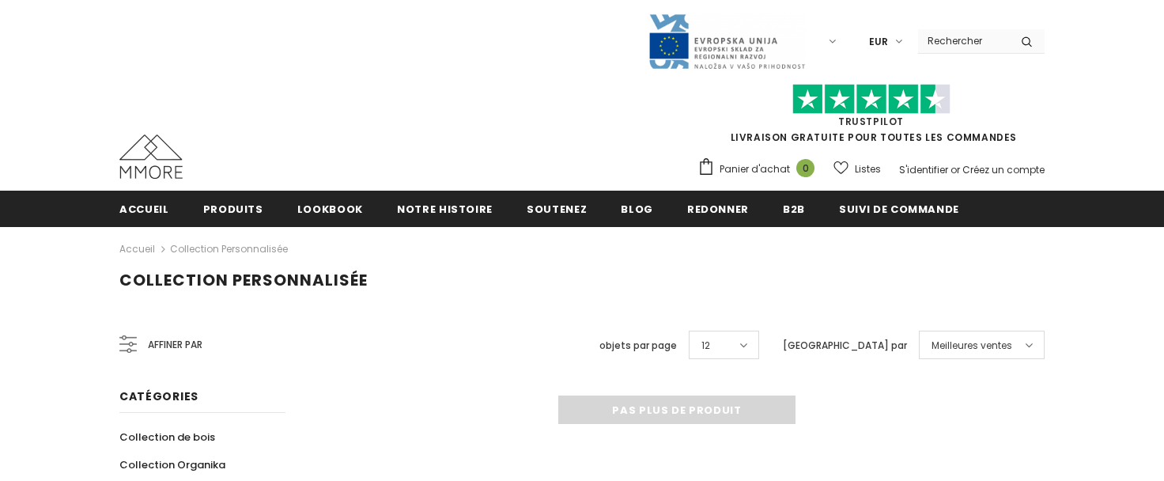 The width and height of the screenshot is (1164, 481). Describe the element at coordinates (857, 168) in the screenshot. I see `a: Listes` at that location.